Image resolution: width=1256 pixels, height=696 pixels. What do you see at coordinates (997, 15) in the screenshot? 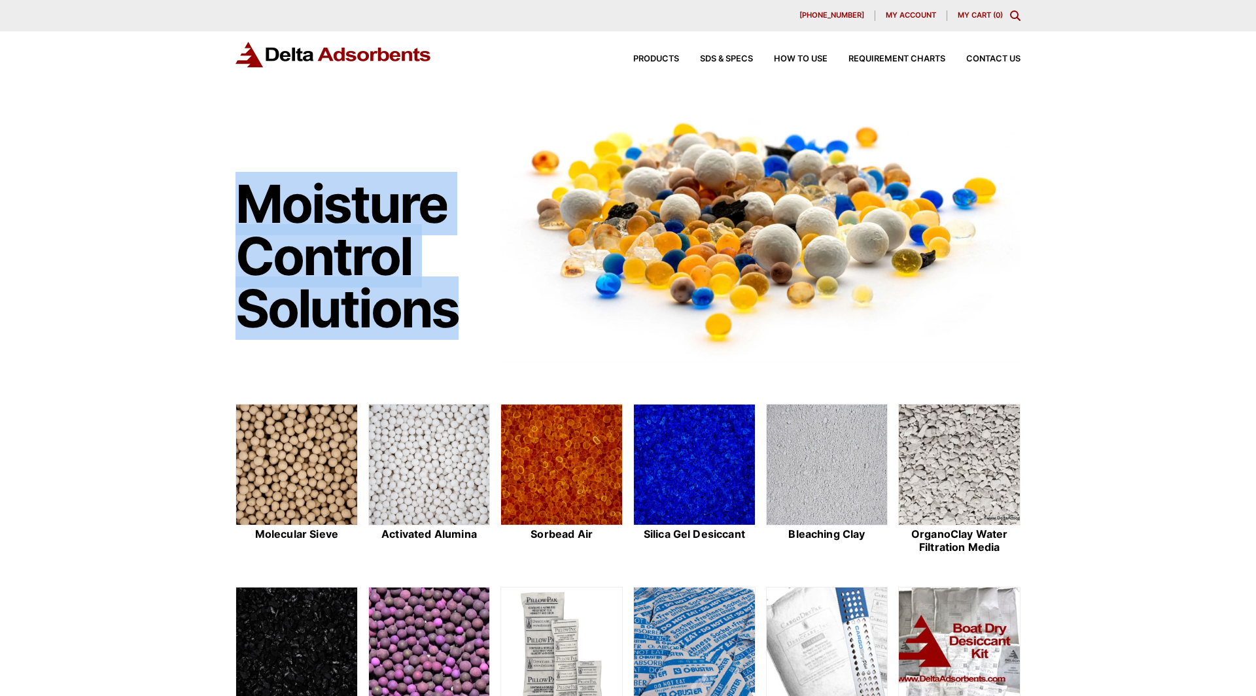
I see `span: 0` at bounding box center [997, 15].